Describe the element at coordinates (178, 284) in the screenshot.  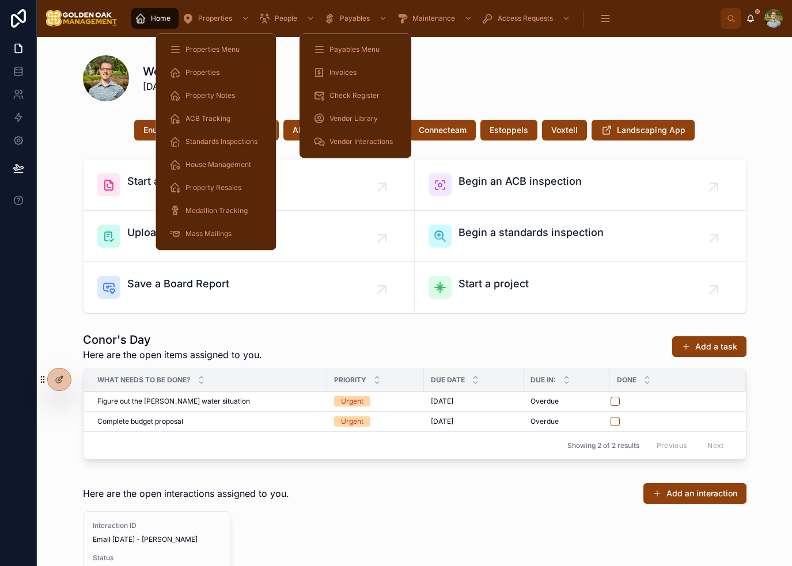
I see `span: Save a Board Report` at that location.